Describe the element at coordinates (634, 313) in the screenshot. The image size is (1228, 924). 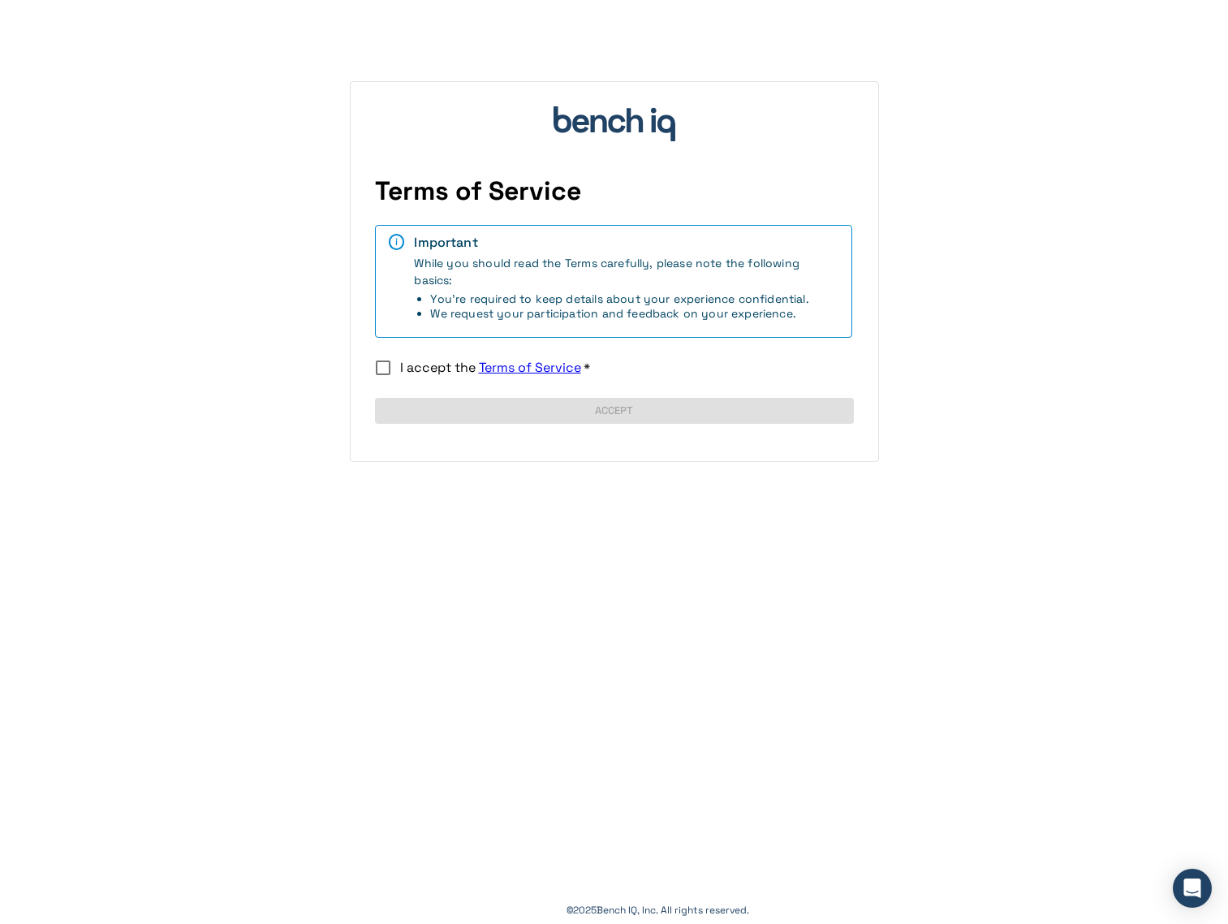
I see `li: We request your participation and feedback on your experience.` at that location.